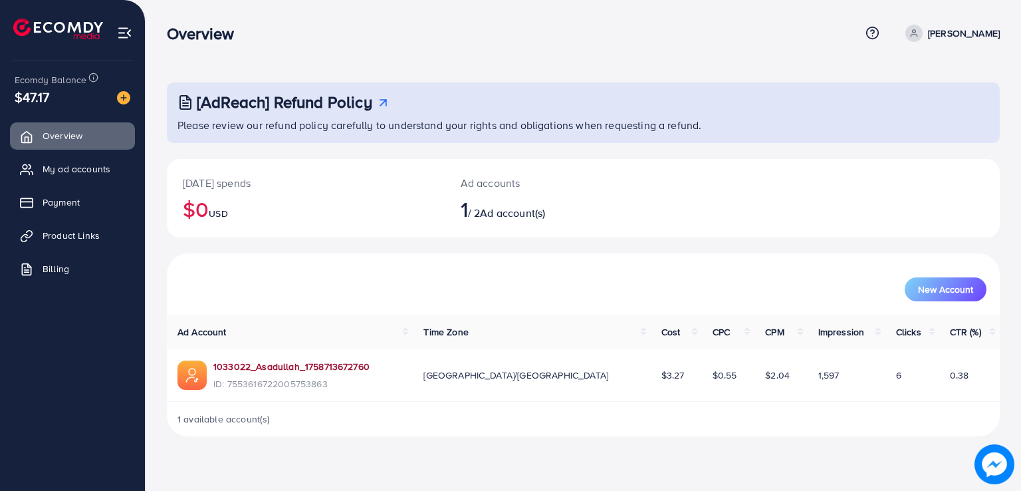 The width and height of the screenshot is (1021, 491). Describe the element at coordinates (218, 213) in the screenshot. I see `span: USD` at that location.